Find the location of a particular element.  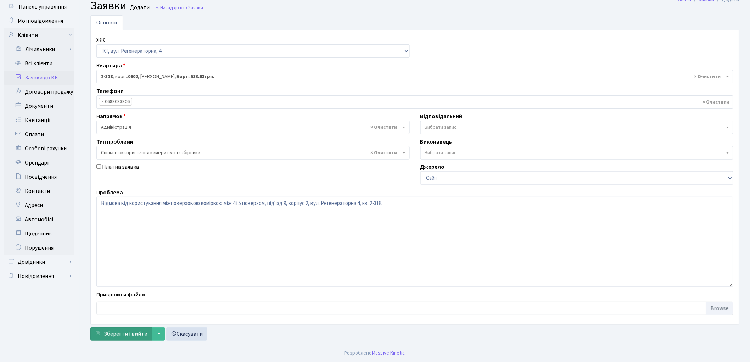

label: Відповідальний is located at coordinates (441, 116).